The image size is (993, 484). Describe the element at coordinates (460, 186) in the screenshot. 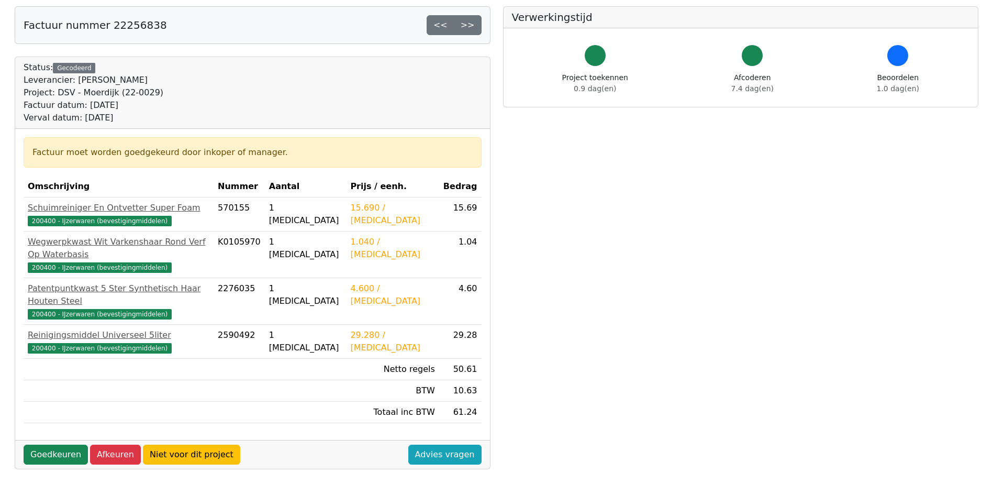

I see `th: Bedrag` at that location.